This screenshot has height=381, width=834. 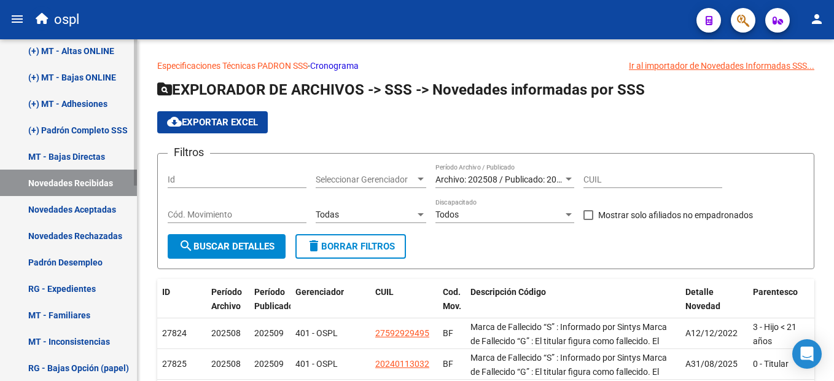 I want to click on span: Gerenciador, so click(x=319, y=292).